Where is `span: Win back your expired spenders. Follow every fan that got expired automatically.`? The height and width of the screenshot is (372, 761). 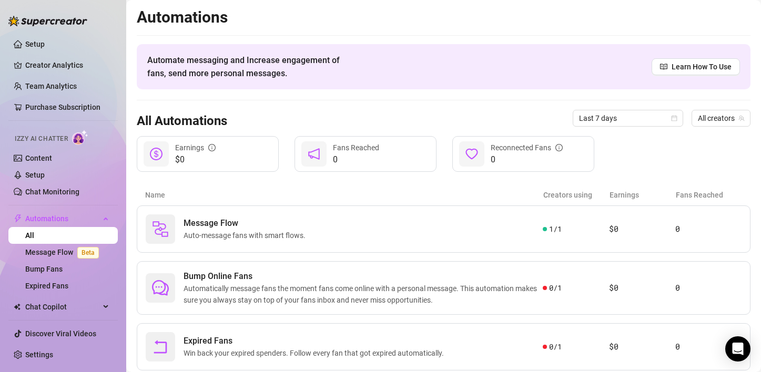
span: Win back your expired spenders. Follow every fan that got expired automatically. is located at coordinates (316, 353).